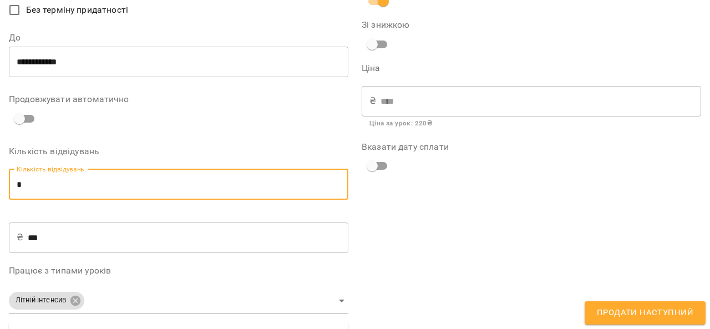 The width and height of the screenshot is (710, 329). I want to click on label: Кількість відвідувань, so click(179, 151).